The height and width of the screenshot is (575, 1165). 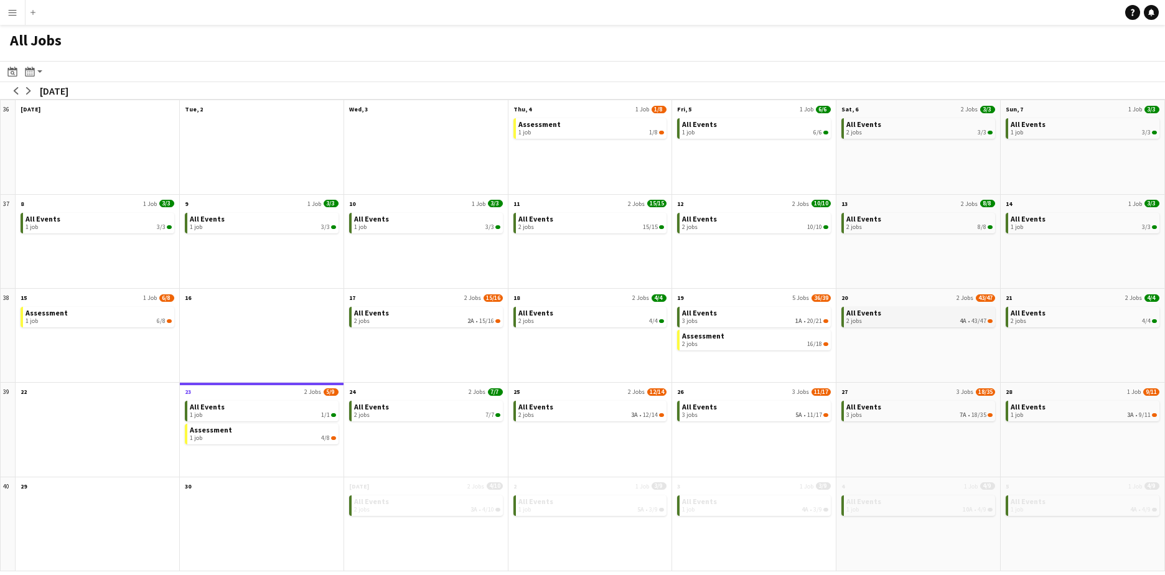 I want to click on span: 15, so click(x=24, y=297).